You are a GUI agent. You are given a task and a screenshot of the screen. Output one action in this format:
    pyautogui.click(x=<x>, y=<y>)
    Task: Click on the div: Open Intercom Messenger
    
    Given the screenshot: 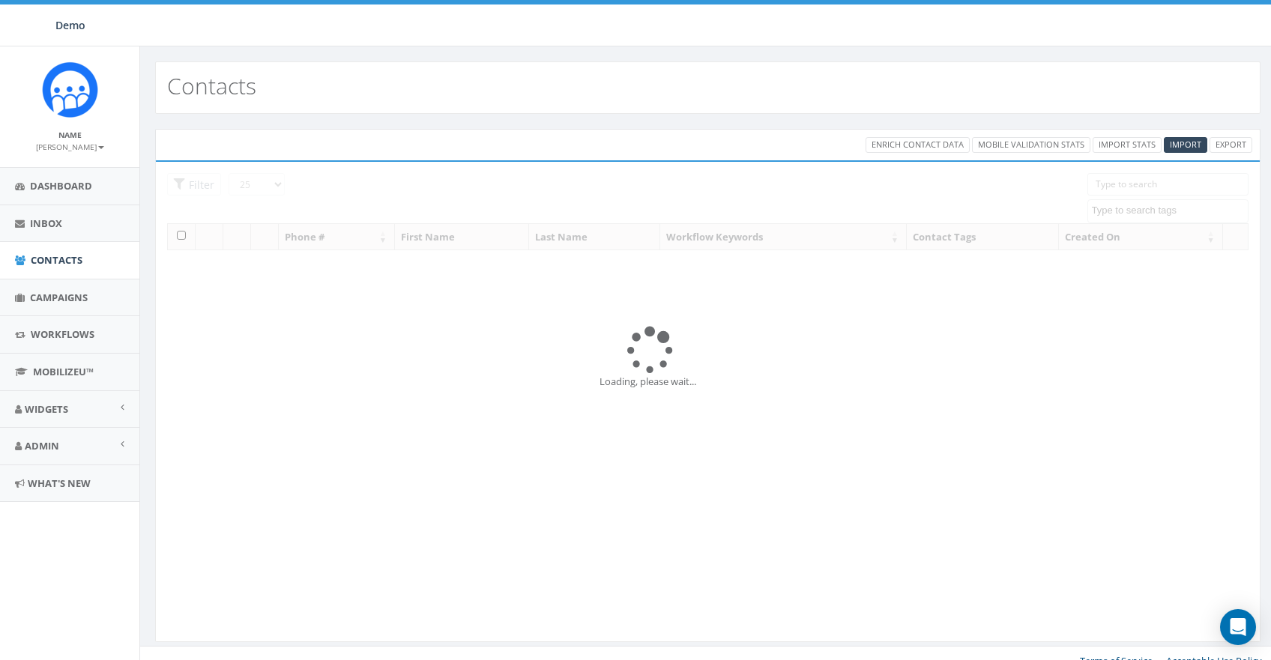 What is the action you would take?
    pyautogui.click(x=1238, y=627)
    